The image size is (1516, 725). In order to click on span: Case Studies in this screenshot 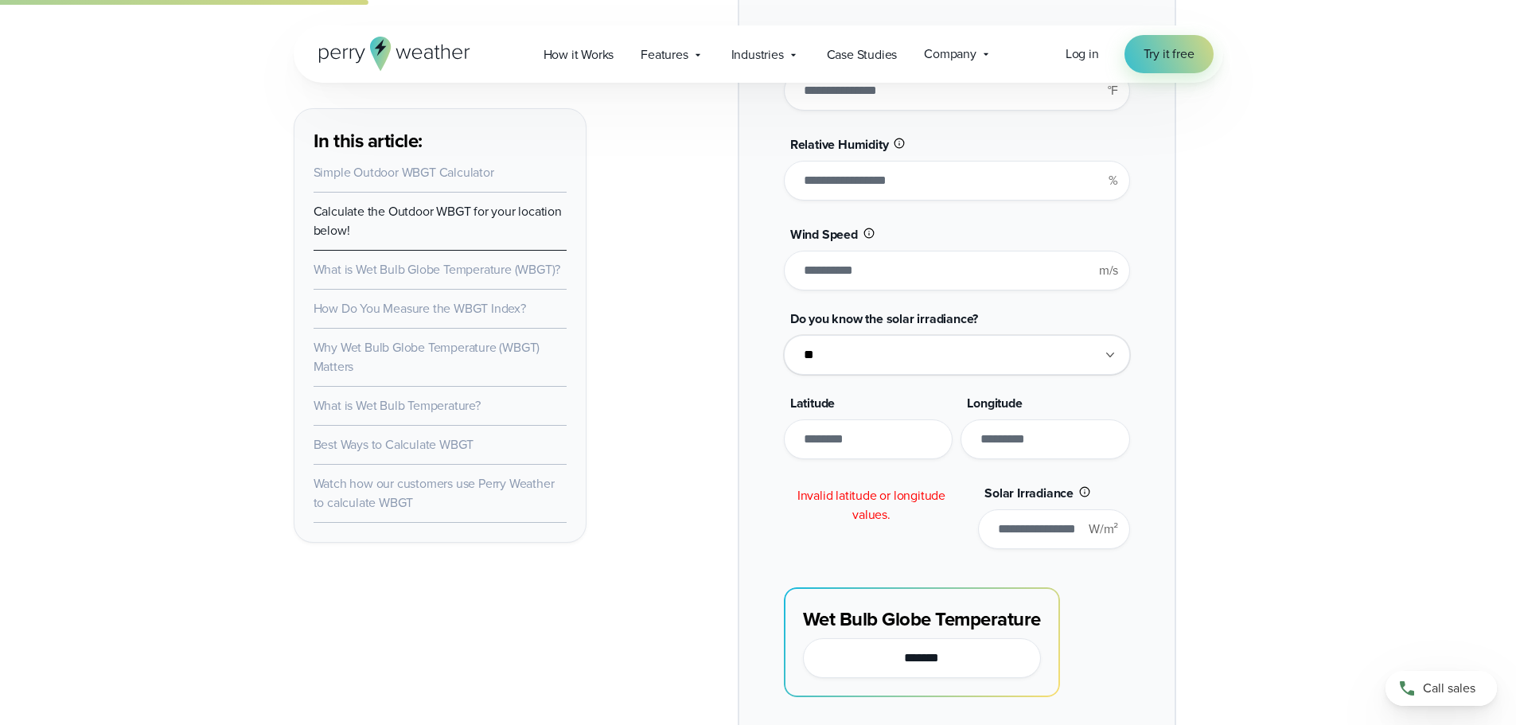, I will do `click(862, 55)`.